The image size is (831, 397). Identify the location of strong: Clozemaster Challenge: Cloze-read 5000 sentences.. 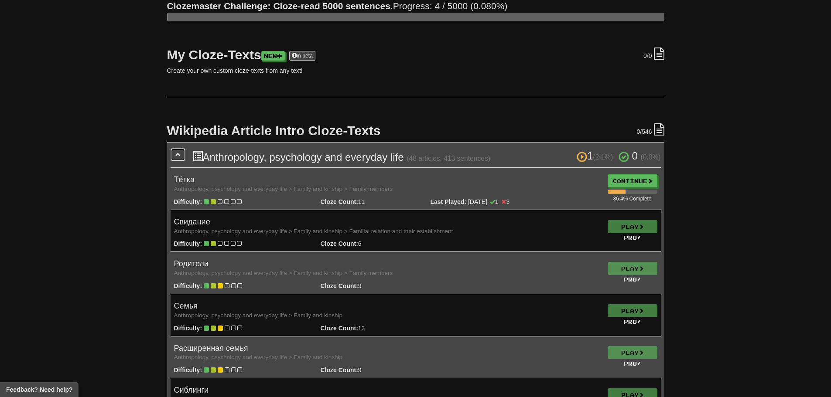
(280, 6).